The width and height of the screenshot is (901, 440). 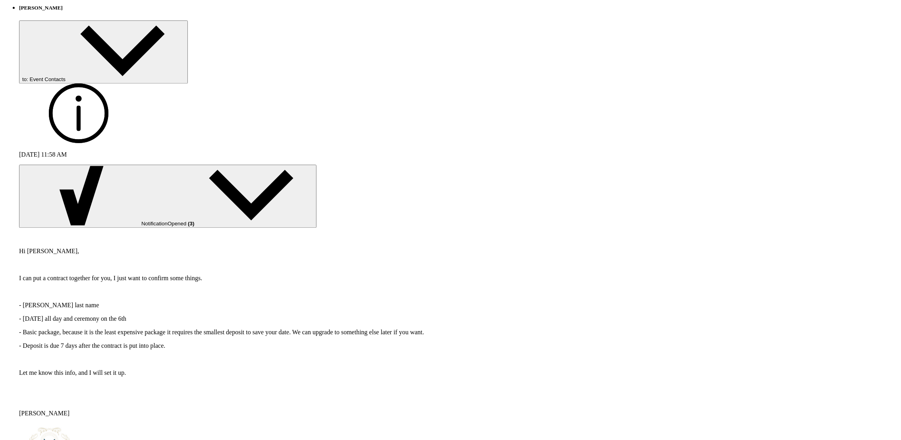 What do you see at coordinates (458, 332) in the screenshot?
I see `p: - Basic package, because it is the least expensive package it requires the smallest deposit to sa...` at bounding box center [458, 332].